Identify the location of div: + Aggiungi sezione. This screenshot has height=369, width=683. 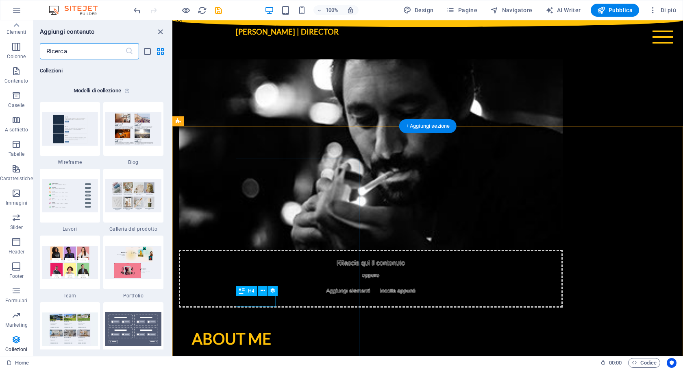
(428, 126).